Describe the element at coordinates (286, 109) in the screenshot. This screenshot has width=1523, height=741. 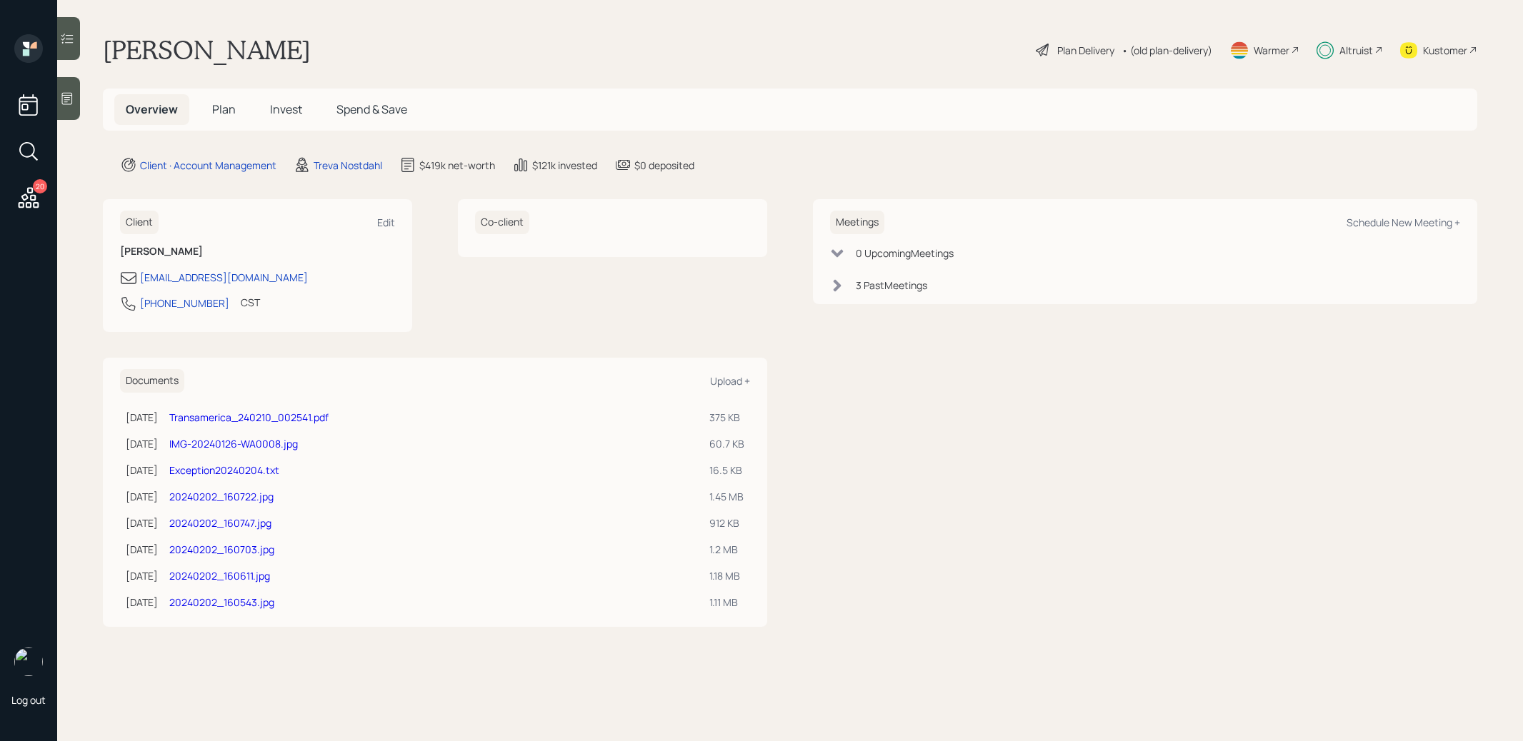
I see `span: Invest` at that location.